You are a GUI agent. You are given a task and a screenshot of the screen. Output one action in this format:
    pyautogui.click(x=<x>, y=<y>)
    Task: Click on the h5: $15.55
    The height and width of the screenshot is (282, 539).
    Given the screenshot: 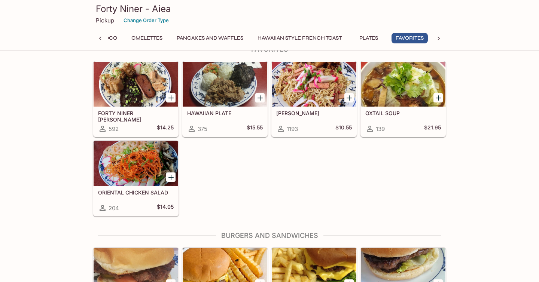 What is the action you would take?
    pyautogui.click(x=254, y=129)
    